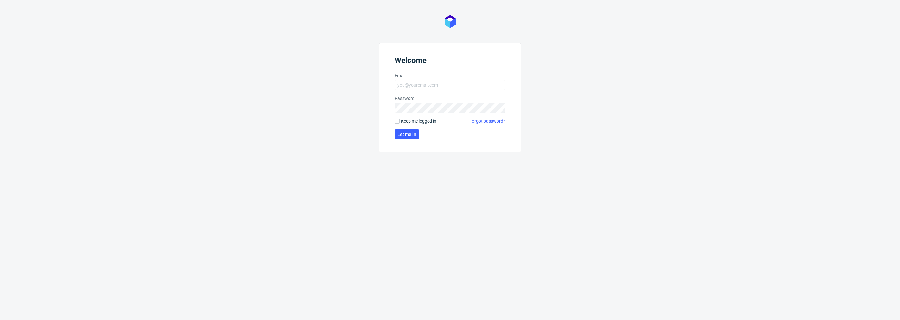  Describe the element at coordinates (450, 85) in the screenshot. I see `input: you@youremail.com` at that location.